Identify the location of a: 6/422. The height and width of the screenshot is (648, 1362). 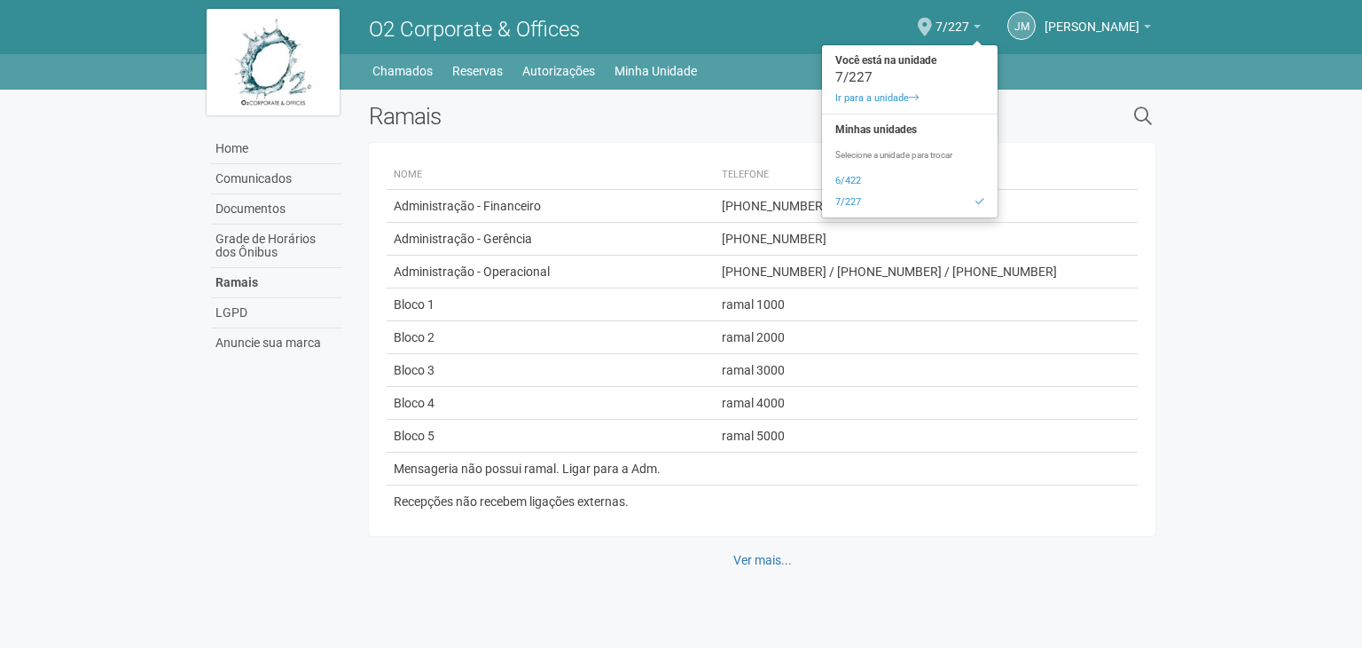
(910, 181).